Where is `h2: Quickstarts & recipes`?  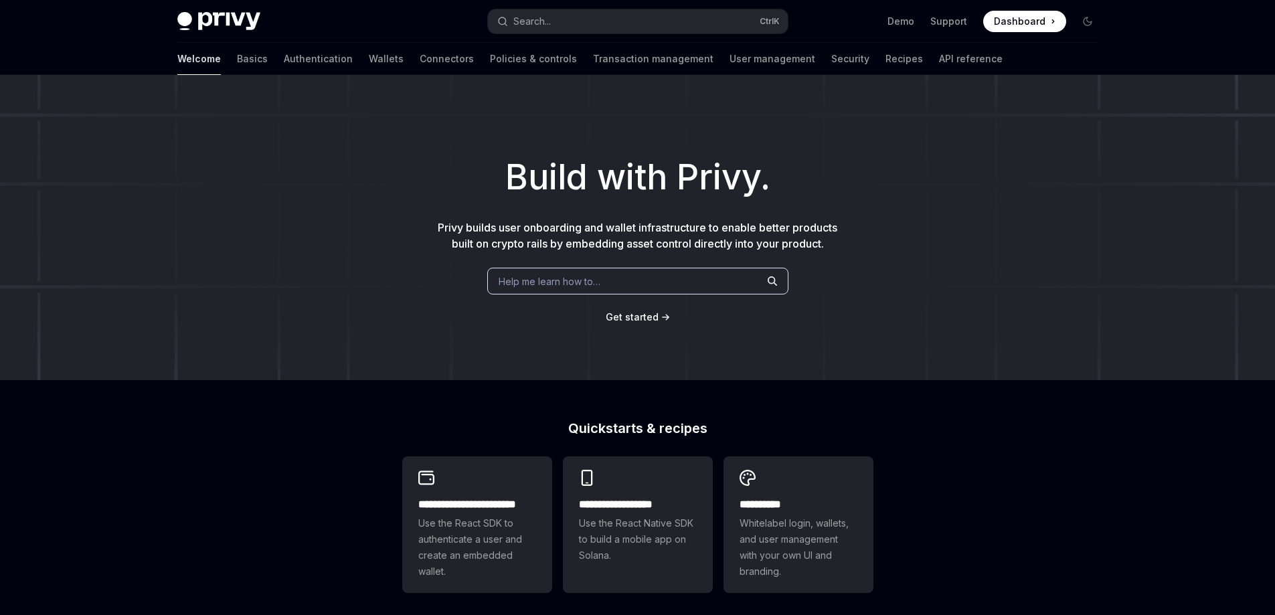 h2: Quickstarts & recipes is located at coordinates (638, 428).